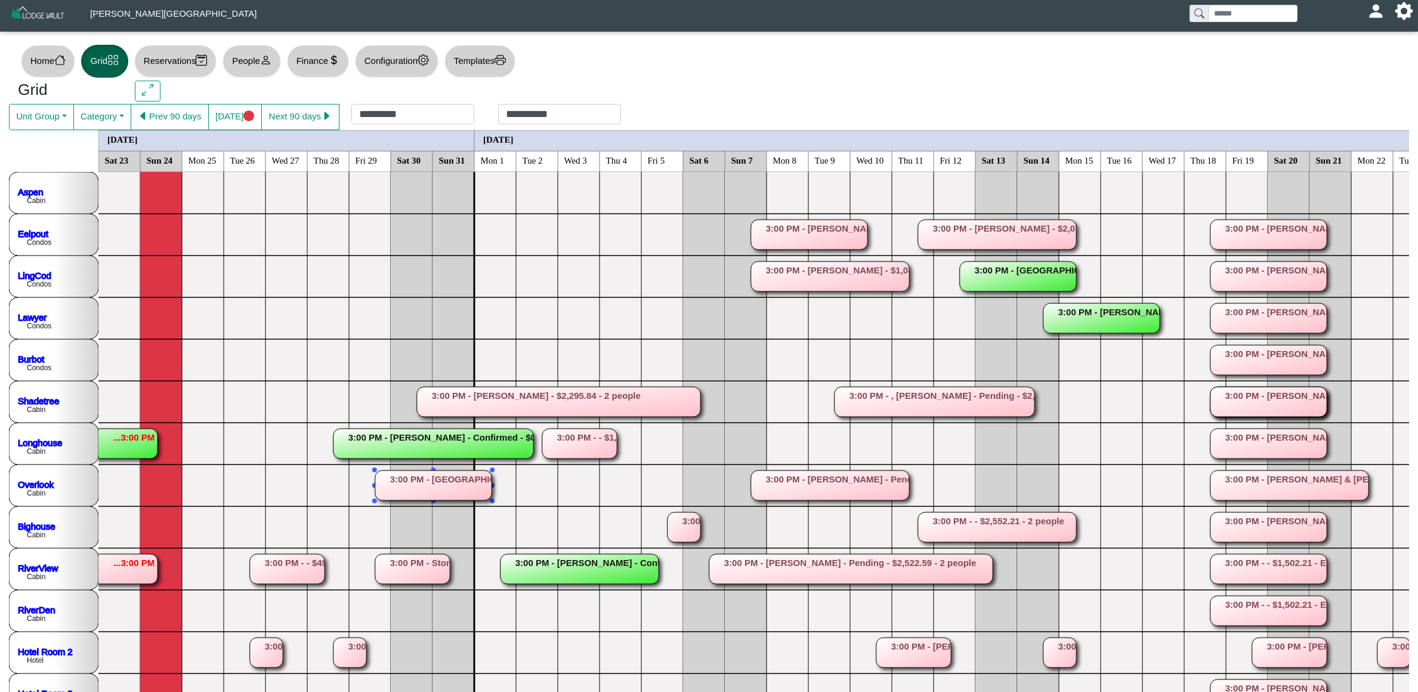 The height and width of the screenshot is (692, 1418). I want to click on input: Check out, so click(560, 114).